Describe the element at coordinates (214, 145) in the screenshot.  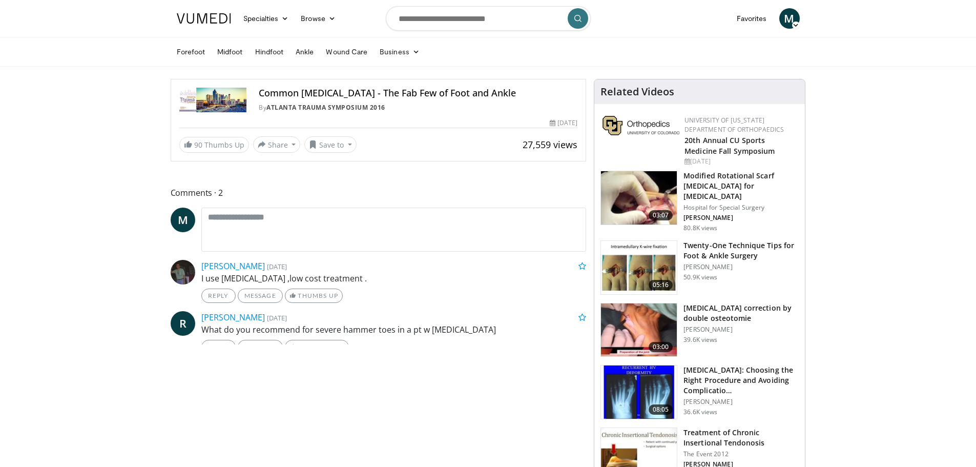
I see `a: 90 Thumbs Up` at that location.